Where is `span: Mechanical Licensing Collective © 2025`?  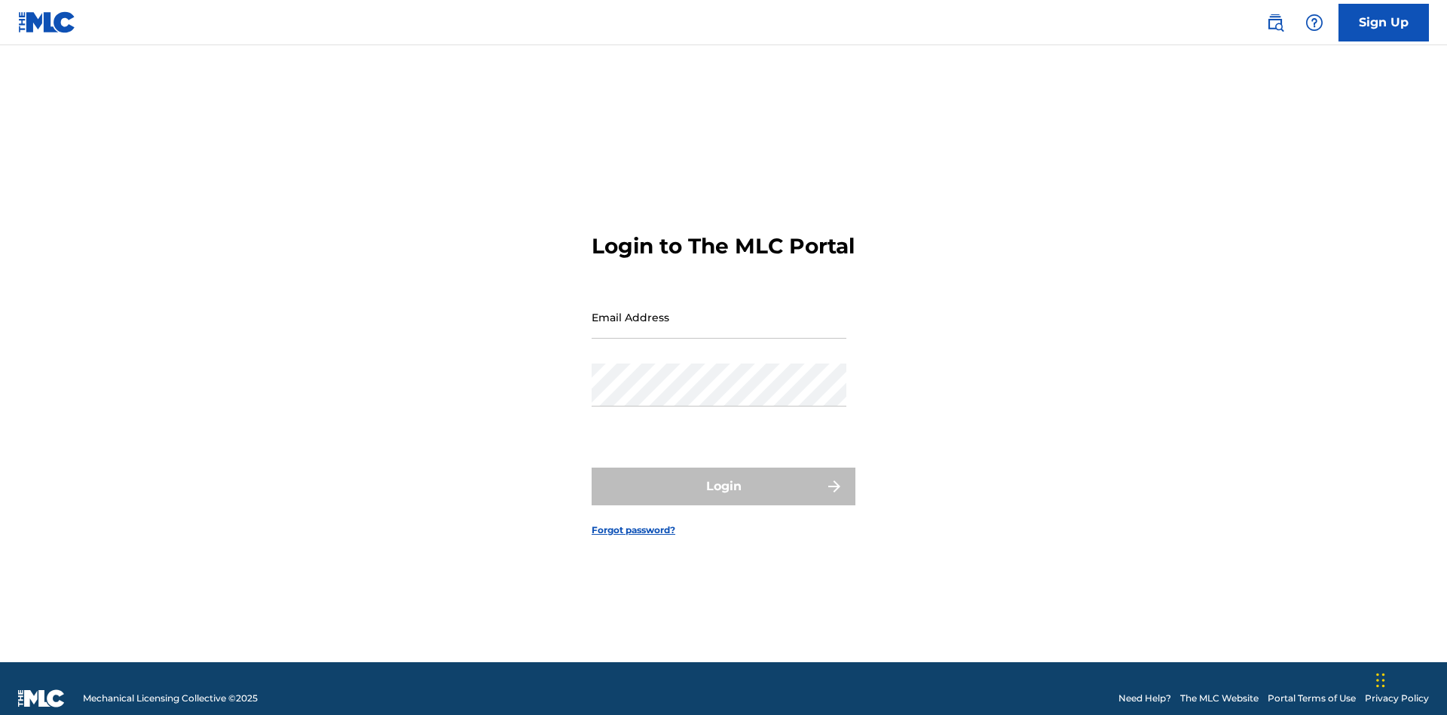
span: Mechanical Licensing Collective © 2025 is located at coordinates (170, 698).